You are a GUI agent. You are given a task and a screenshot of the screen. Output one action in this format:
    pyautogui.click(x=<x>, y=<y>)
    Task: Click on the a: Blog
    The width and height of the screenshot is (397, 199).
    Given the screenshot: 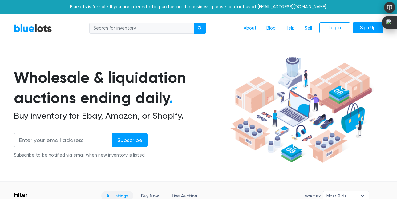 What is the action you would take?
    pyautogui.click(x=271, y=28)
    